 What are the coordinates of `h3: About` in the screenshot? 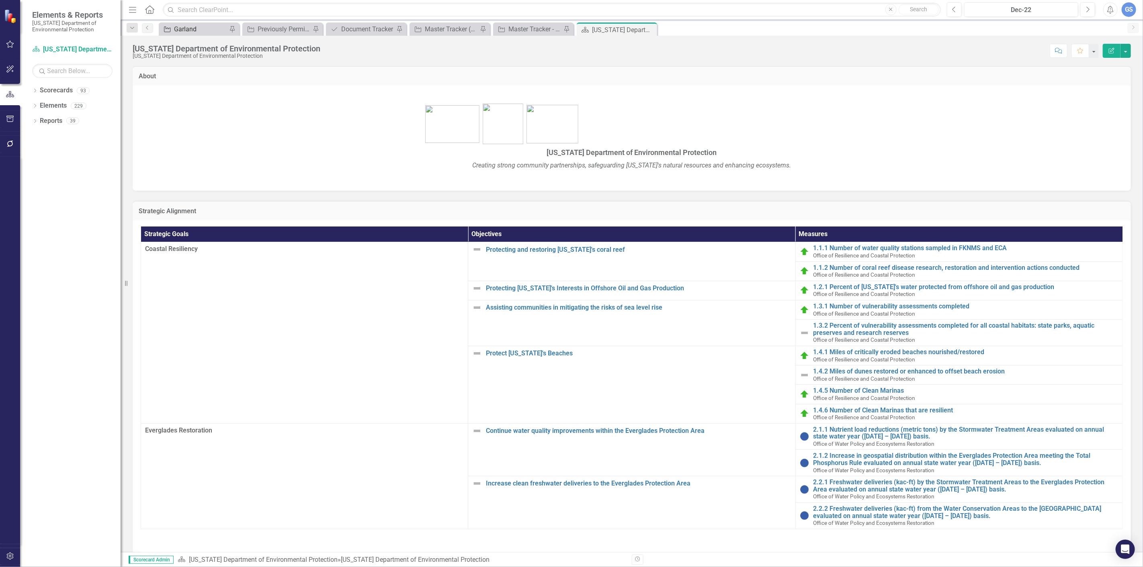 It's located at (632, 76).